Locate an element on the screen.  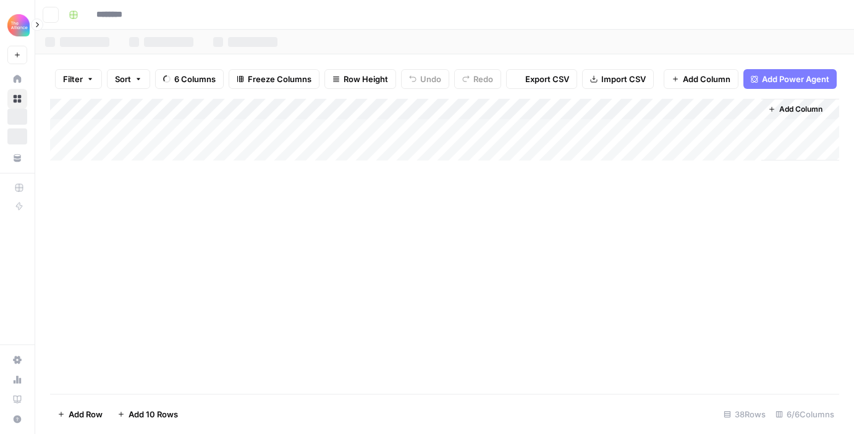
button: Row Height is located at coordinates (360, 79).